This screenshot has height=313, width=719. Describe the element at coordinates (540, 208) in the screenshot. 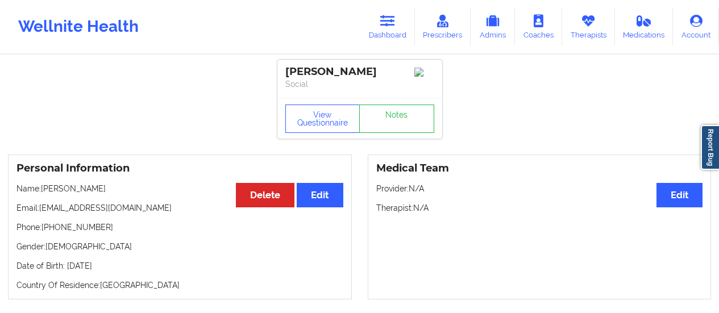

I see `p: Therapist: N/A` at that location.